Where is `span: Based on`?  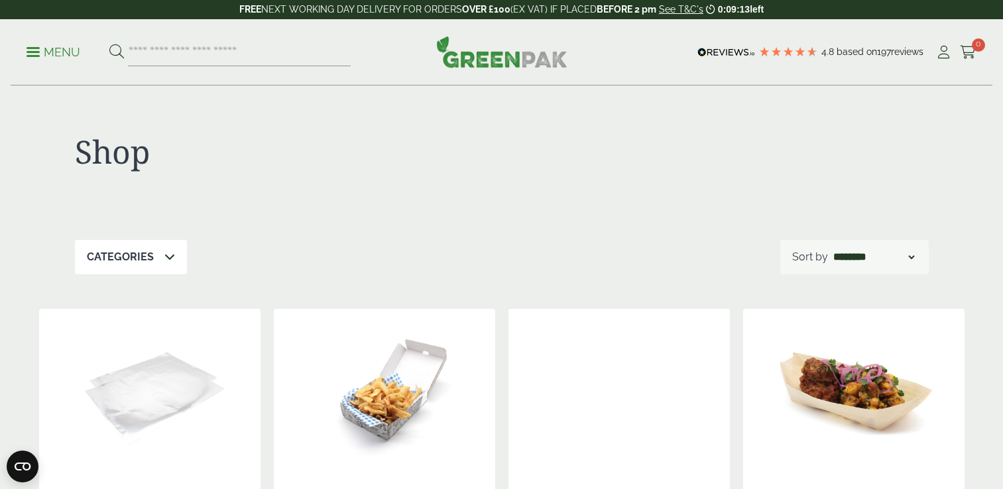
span: Based on is located at coordinates (857, 52).